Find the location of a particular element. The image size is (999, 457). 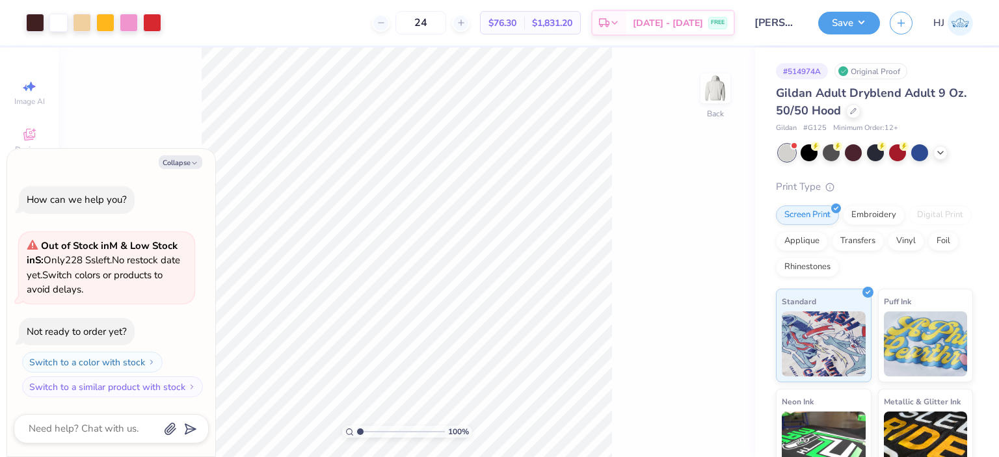

div: How can we help you? is located at coordinates (77, 200).